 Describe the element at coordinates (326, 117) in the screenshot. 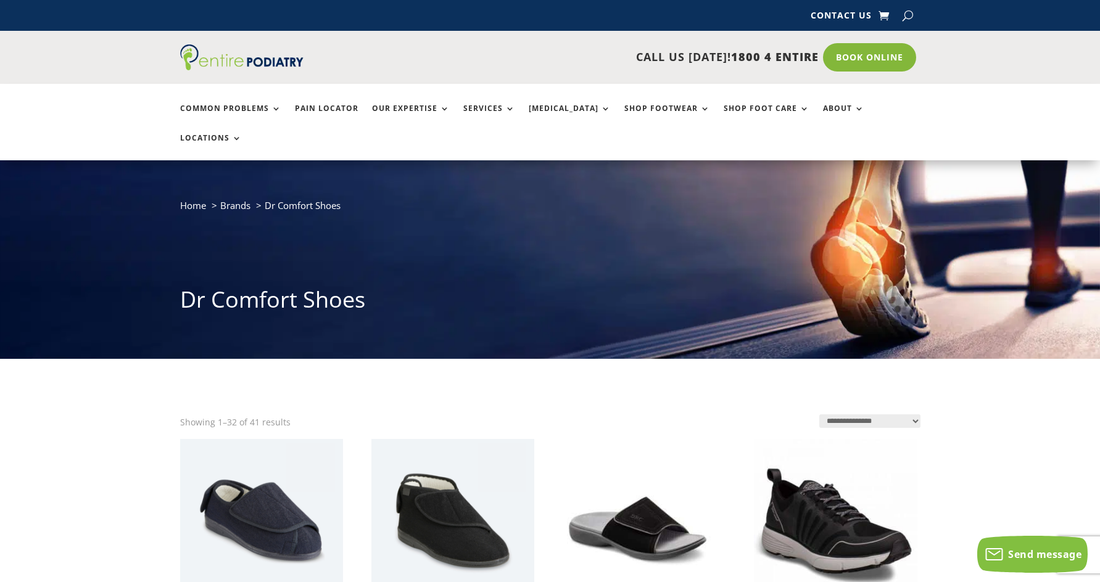

I see `a: Pain Locator` at that location.